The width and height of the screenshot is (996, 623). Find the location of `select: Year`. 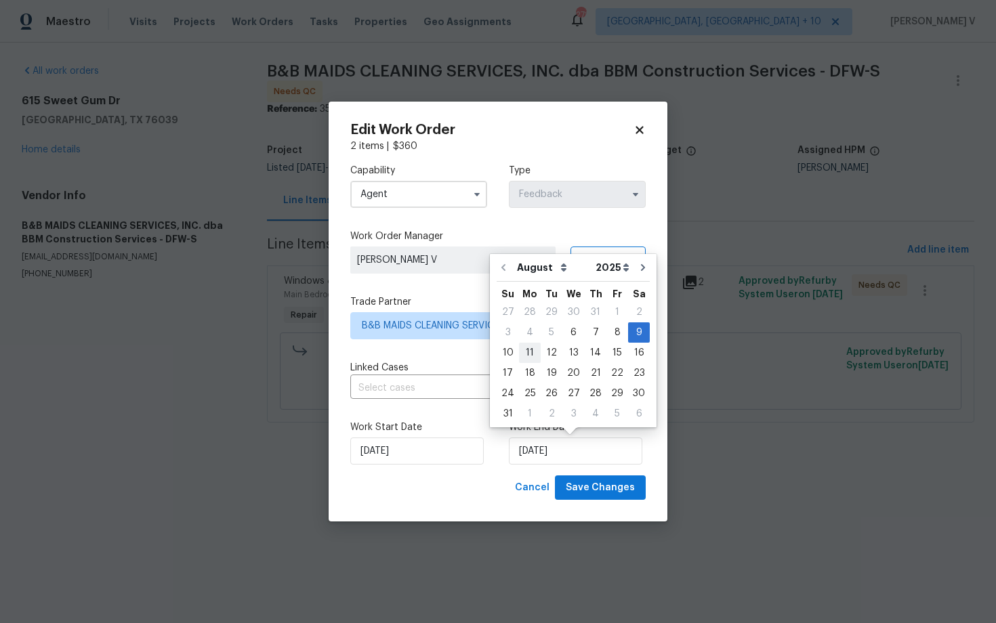

select: Year is located at coordinates (612, 268).